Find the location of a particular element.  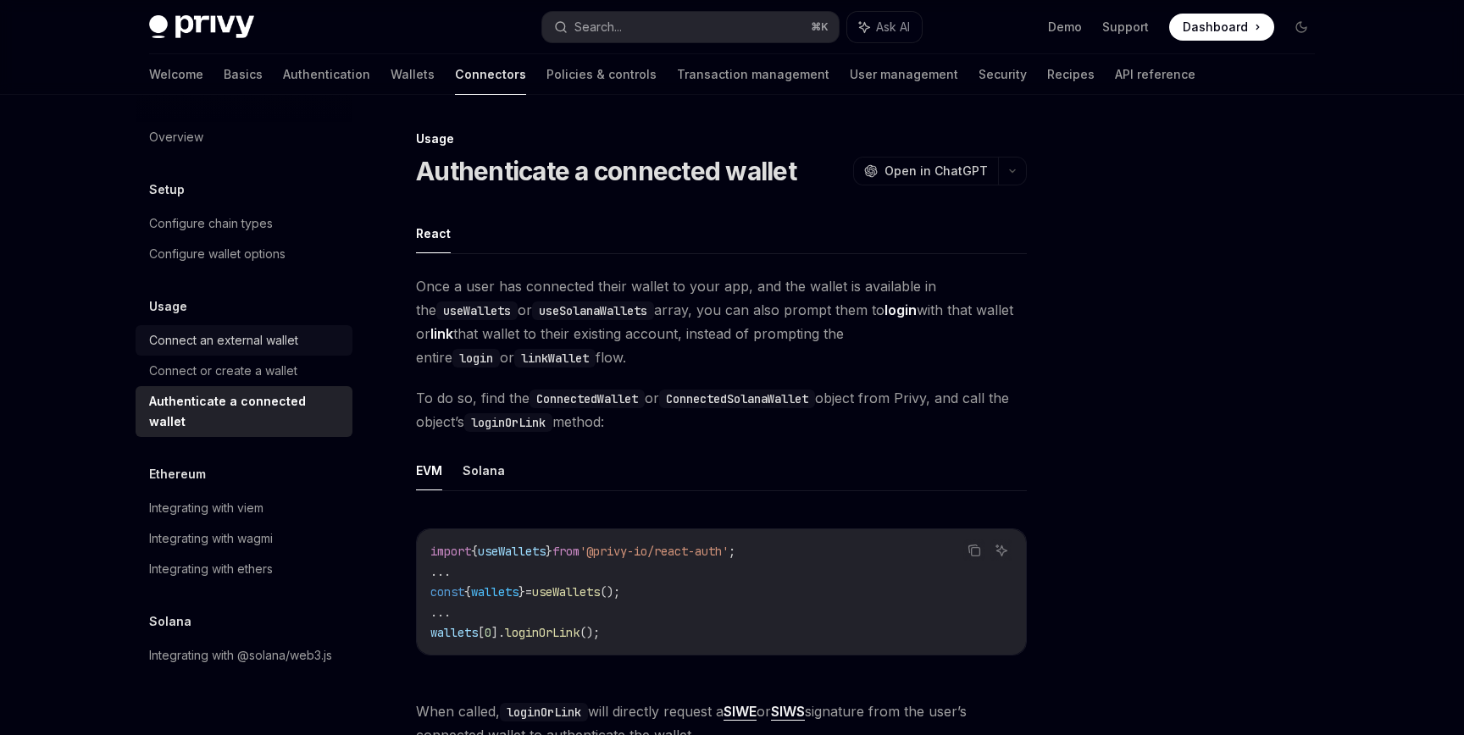

a: Recipes is located at coordinates (1071, 75).